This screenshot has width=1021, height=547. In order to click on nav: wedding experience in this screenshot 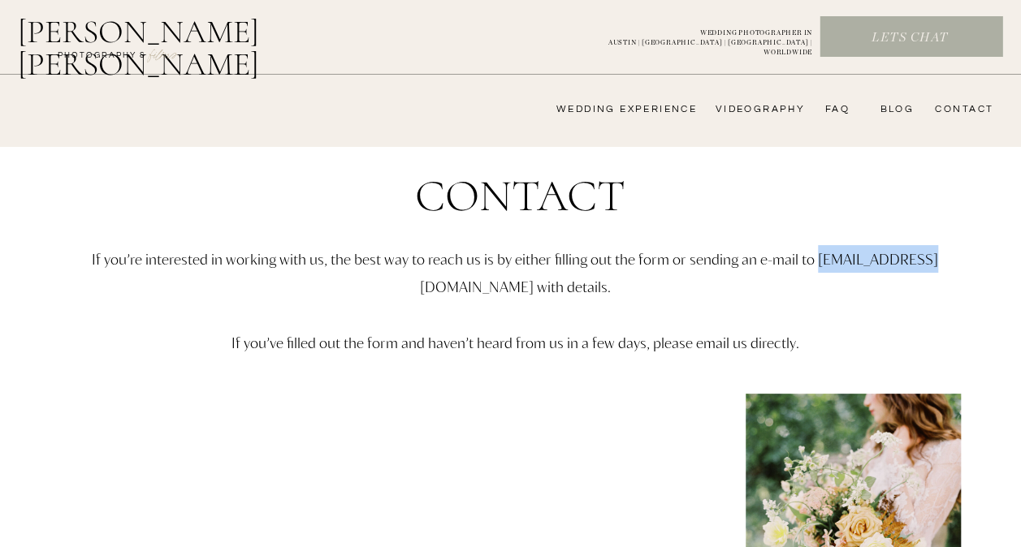, I will do `click(615, 110)`.